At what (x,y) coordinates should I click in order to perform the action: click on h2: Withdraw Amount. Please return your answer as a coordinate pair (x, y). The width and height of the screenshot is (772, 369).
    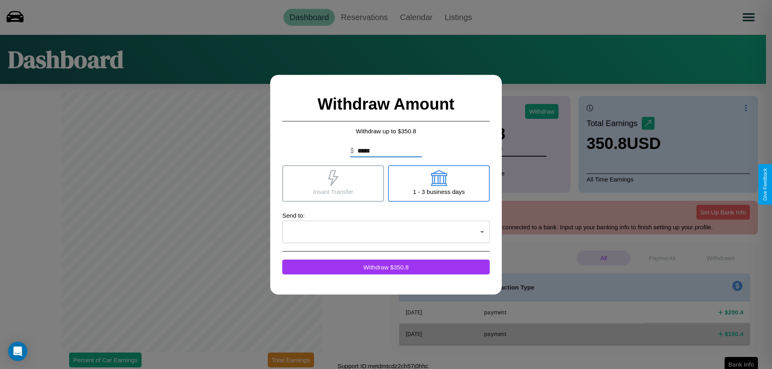
    Looking at the image, I should click on (386, 104).